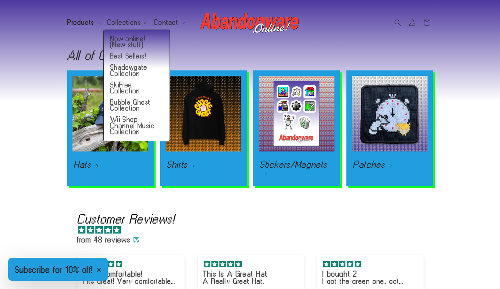 The image size is (500, 289). Describe the element at coordinates (251, 274) in the screenshot. I see `div: This Is A Great Hat` at that location.